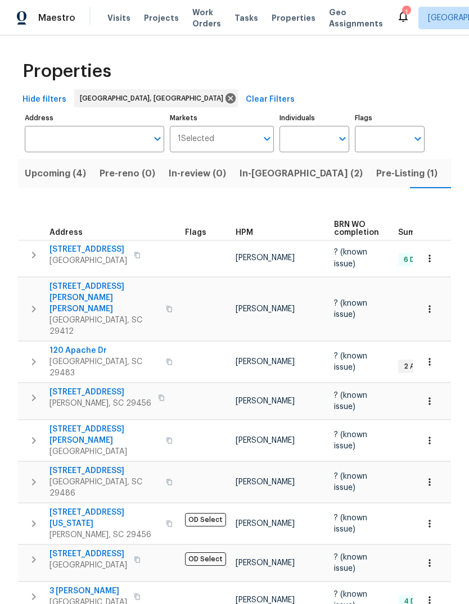 This screenshot has width=469, height=604. What do you see at coordinates (415, 260) in the screenshot?
I see `span: 6 Done` at bounding box center [415, 260].